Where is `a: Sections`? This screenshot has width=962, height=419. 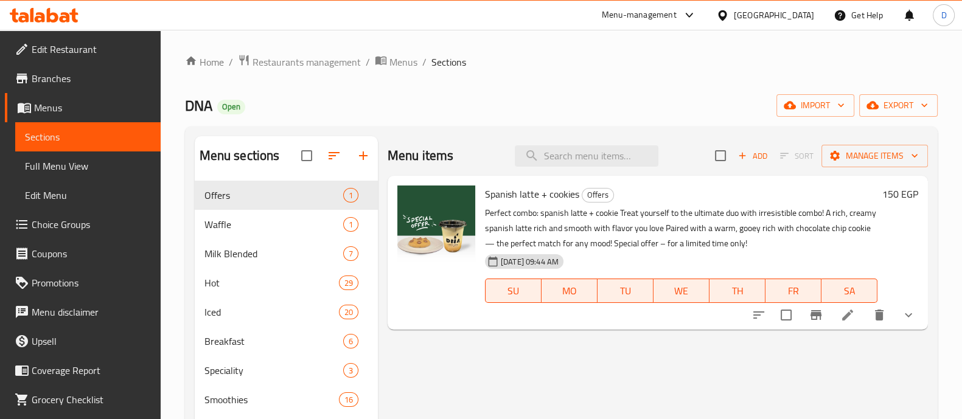 a: Sections is located at coordinates (88, 137).